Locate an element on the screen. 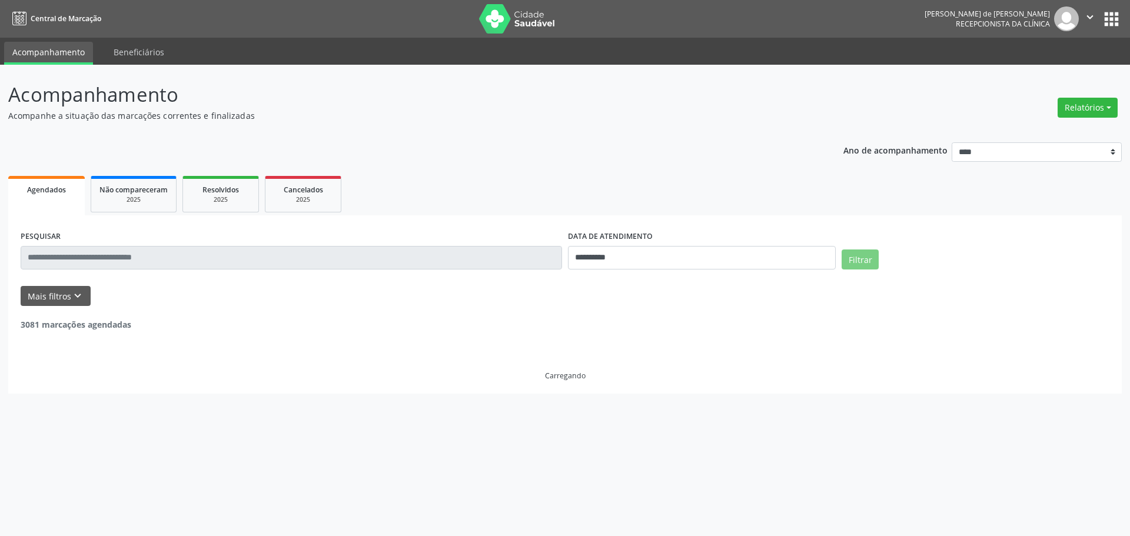 This screenshot has height=536, width=1130. button: Filtrar is located at coordinates (860, 260).